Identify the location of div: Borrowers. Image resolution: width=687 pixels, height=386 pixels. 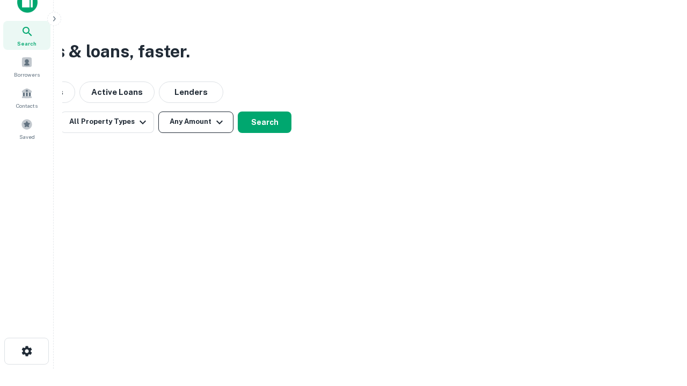
(27, 67).